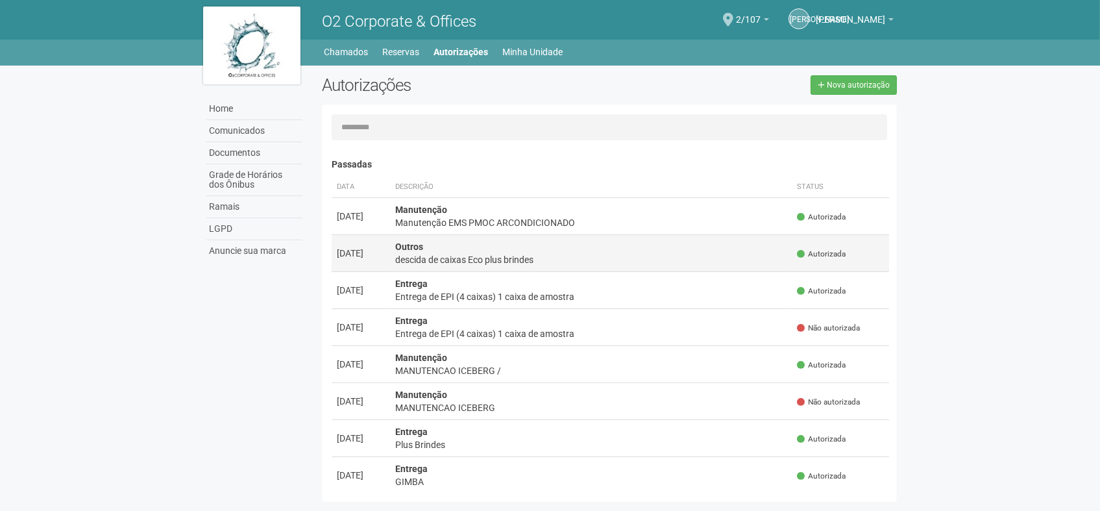  What do you see at coordinates (399, 21) in the screenshot?
I see `span: O2 Corporate & Offices` at bounding box center [399, 21].